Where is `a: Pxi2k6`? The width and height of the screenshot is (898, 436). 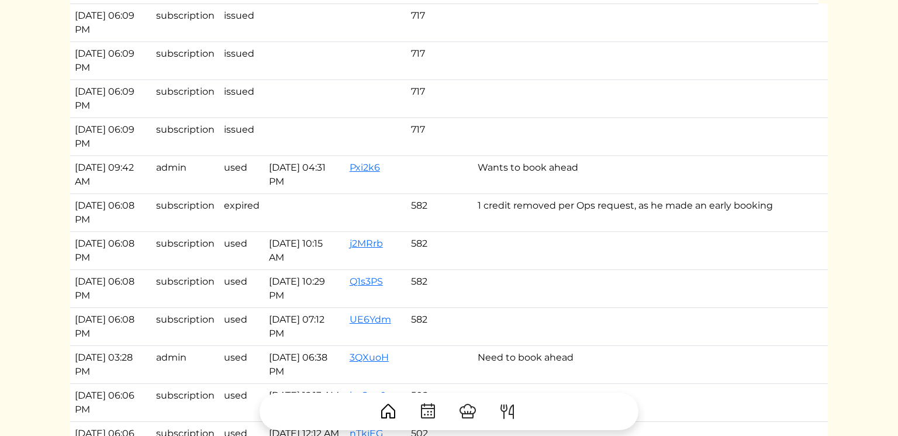 a: Pxi2k6 is located at coordinates (365, 167).